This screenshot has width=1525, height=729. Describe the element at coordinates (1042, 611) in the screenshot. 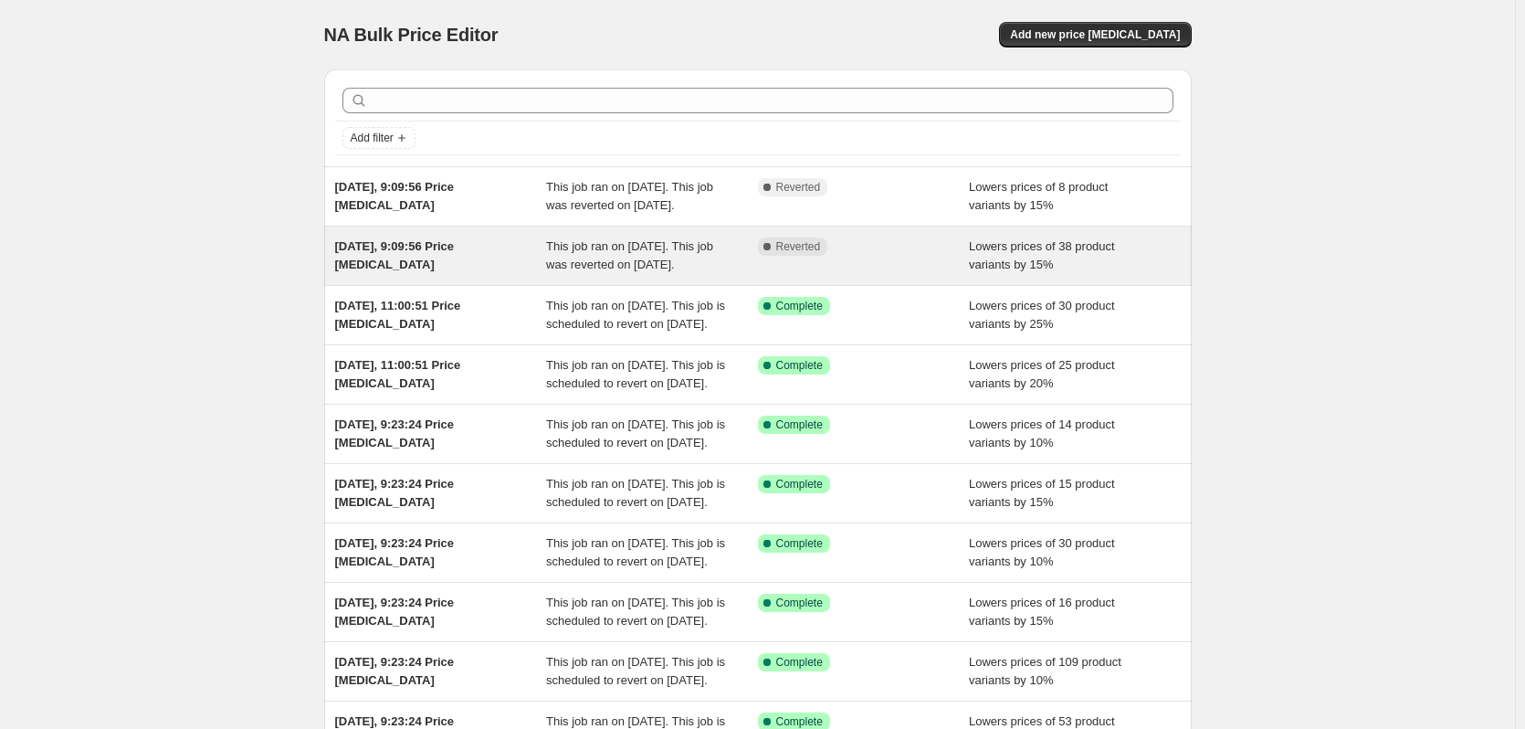

I see `span: Lowers prices of 16 product variants by 15%` at that location.